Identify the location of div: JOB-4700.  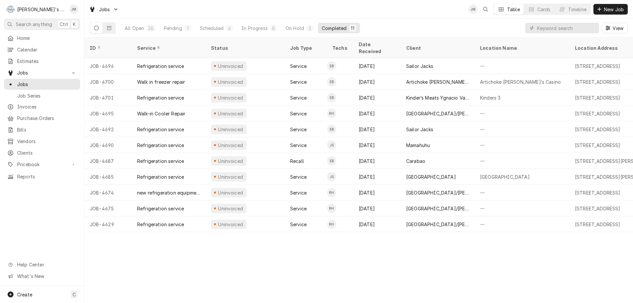
(108, 82).